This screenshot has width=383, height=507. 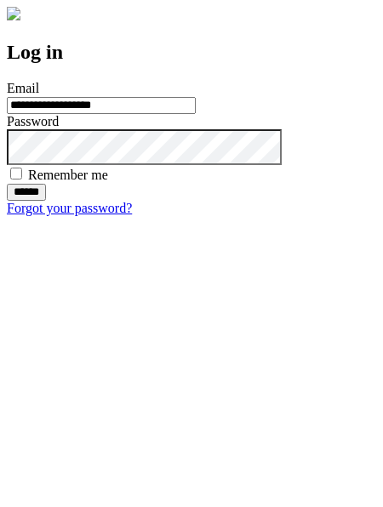 What do you see at coordinates (68, 175) in the screenshot?
I see `label: Remember me` at bounding box center [68, 175].